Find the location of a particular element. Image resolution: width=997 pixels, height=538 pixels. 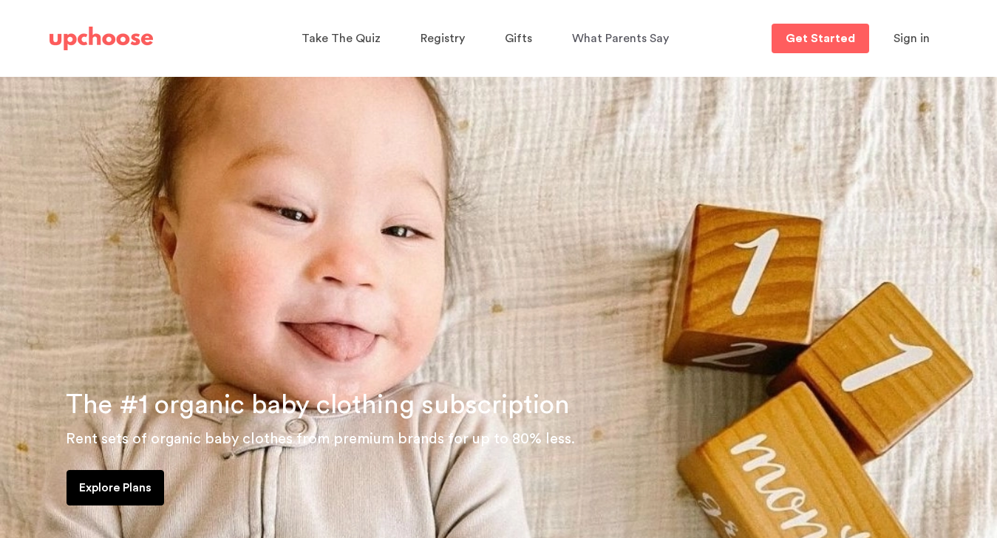

a: Gifts is located at coordinates (520, 38).